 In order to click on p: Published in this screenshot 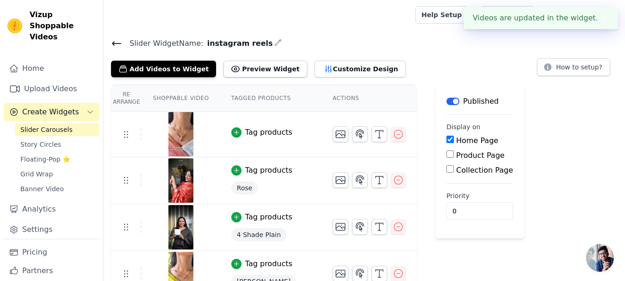, I will do `click(481, 101)`.